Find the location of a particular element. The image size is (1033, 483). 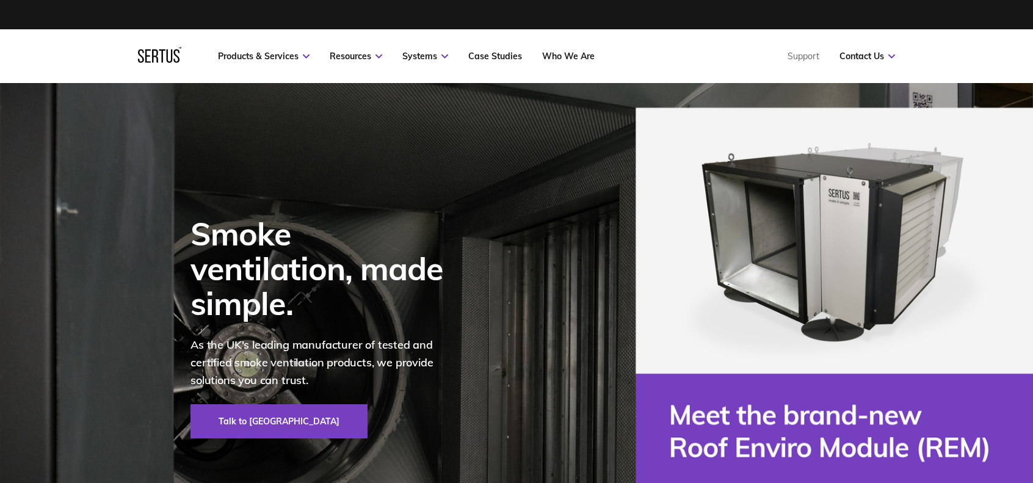

a: Products & Services is located at coordinates (264, 56).